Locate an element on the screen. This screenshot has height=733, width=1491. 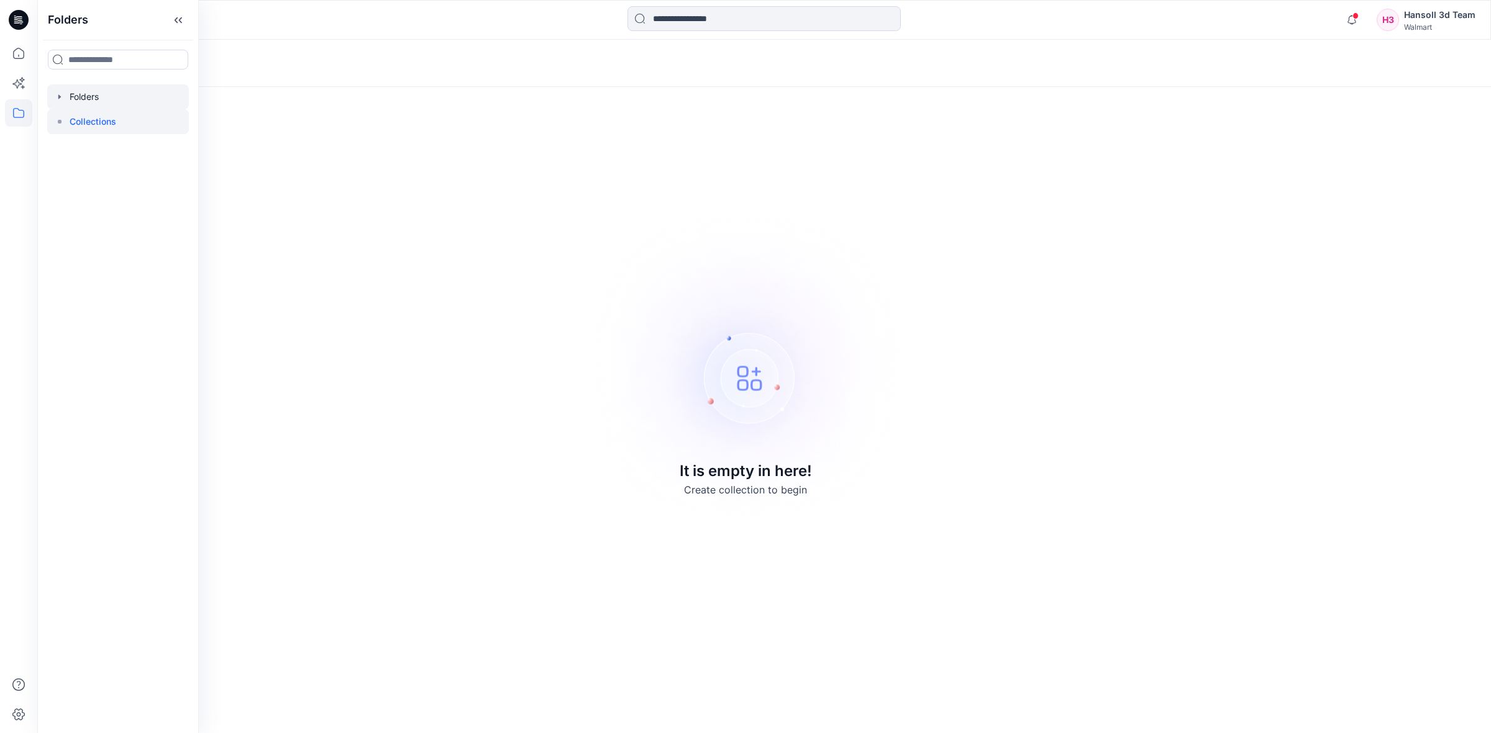
p: Collections is located at coordinates (93, 122).